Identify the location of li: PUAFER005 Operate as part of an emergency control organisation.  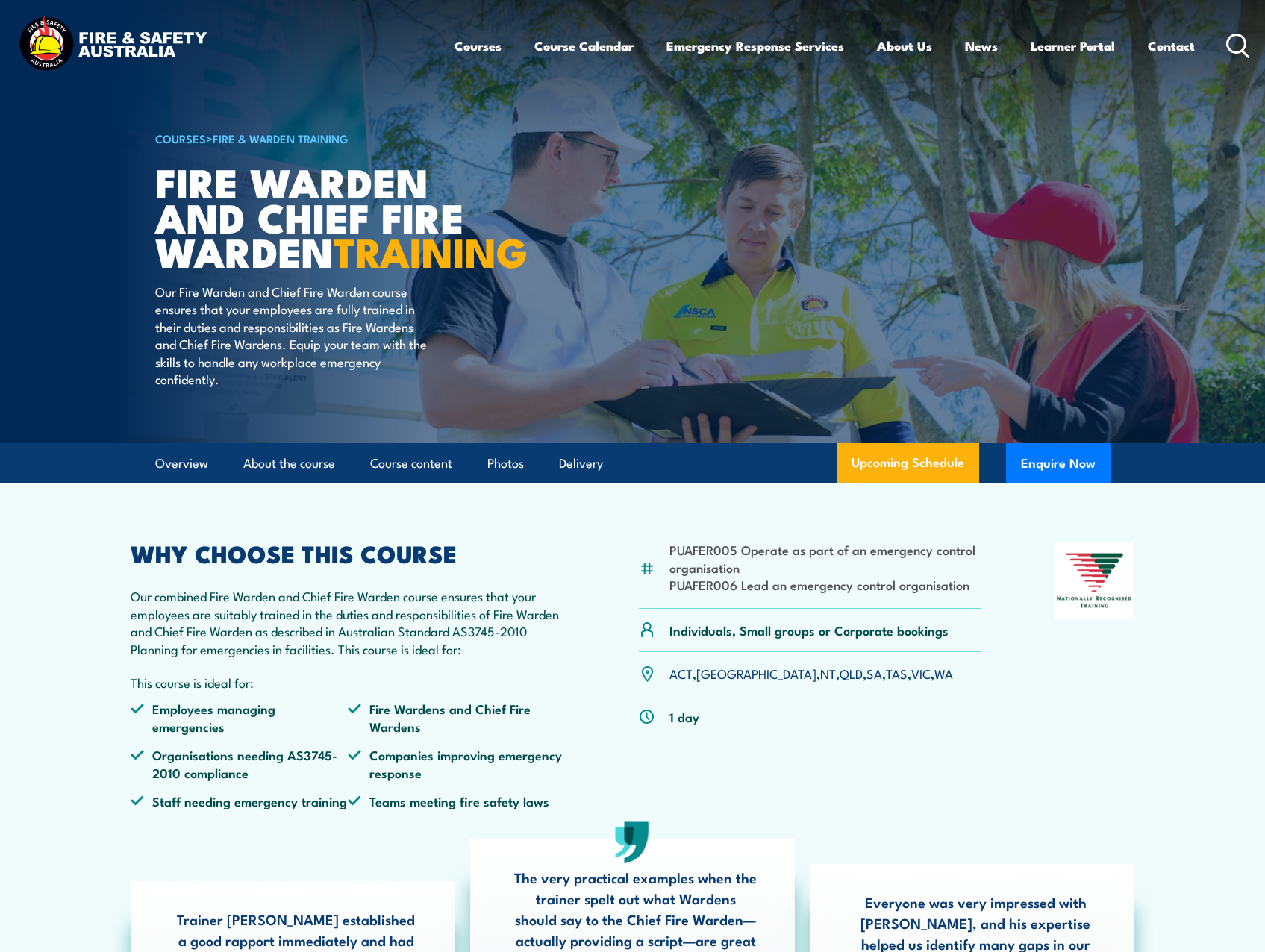
(826, 558).